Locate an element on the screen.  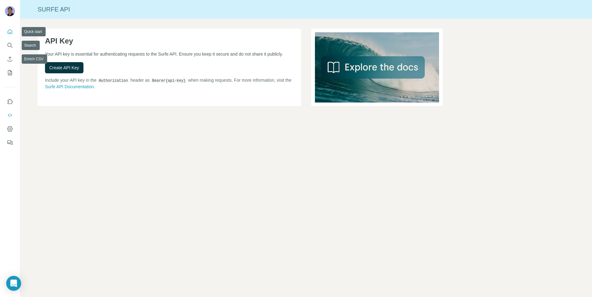
button: Use Surfe on LinkedIn is located at coordinates (10, 101).